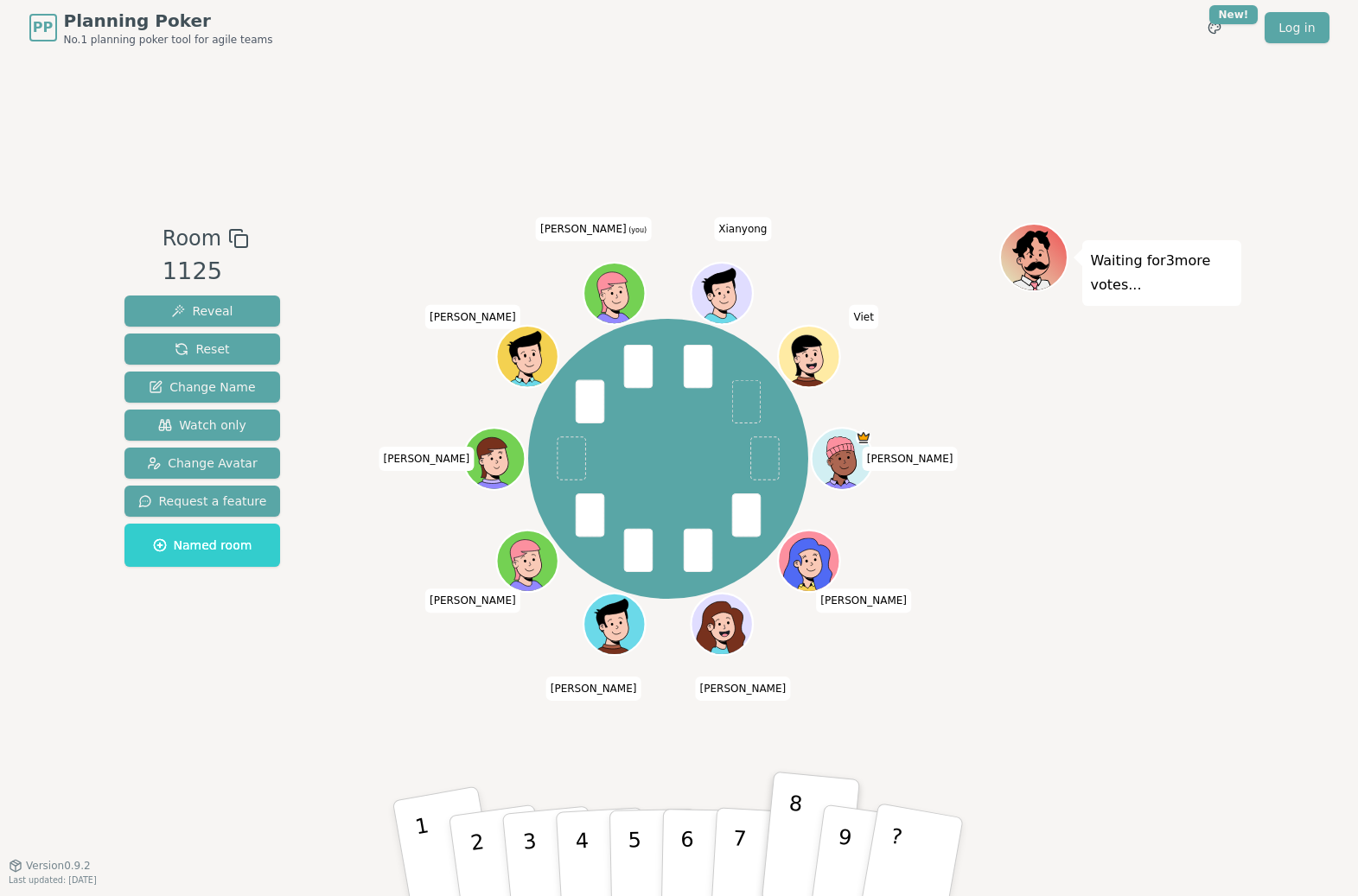  Describe the element at coordinates (169, 39) in the screenshot. I see `span: No.1 planning poker tool for agile teams` at that location.